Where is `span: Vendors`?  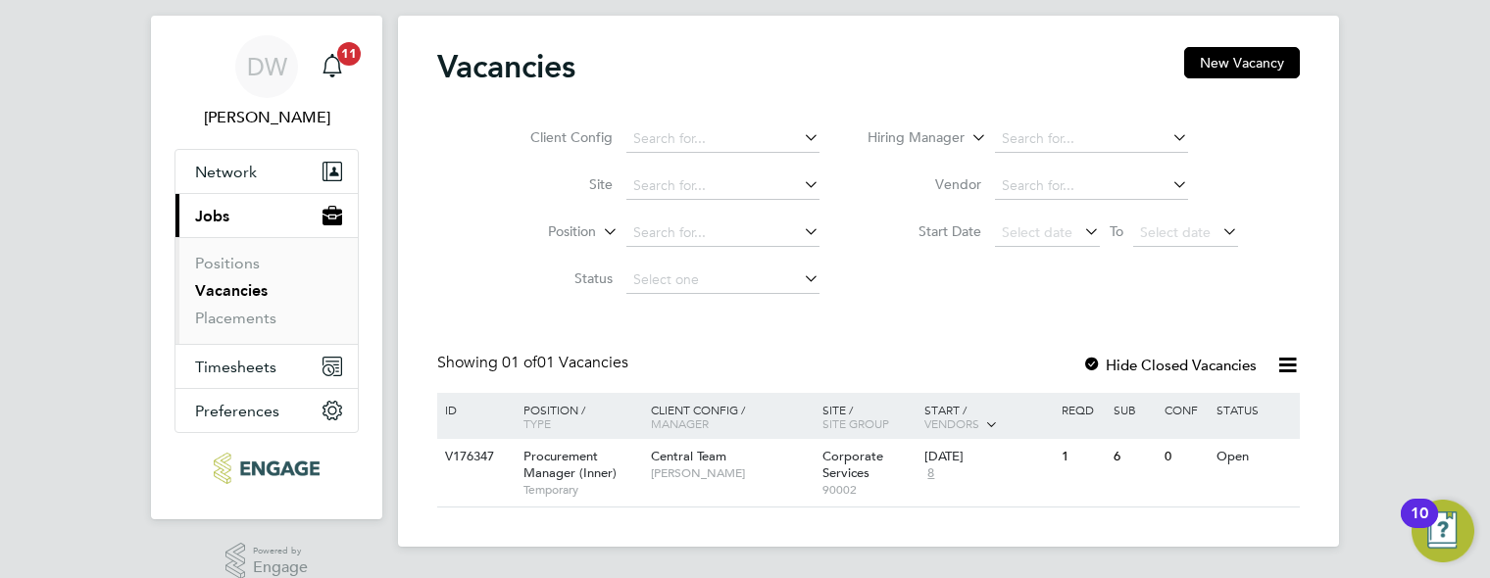
span: Vendors is located at coordinates (952, 423).